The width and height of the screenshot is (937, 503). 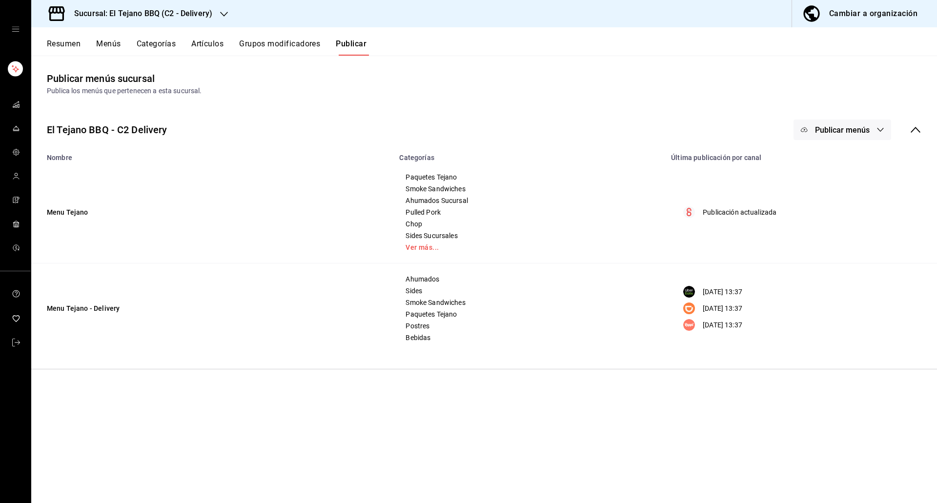 What do you see at coordinates (492, 47) in the screenshot?
I see `div: navigation tabs` at bounding box center [492, 47].